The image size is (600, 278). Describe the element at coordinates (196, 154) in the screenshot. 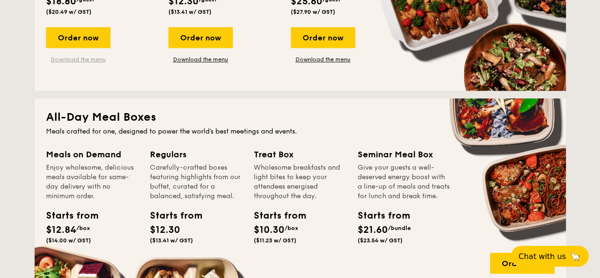

I see `div: Regulars` at that location.